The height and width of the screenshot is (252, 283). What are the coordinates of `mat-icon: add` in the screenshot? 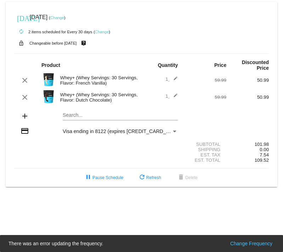 It's located at (25, 116).